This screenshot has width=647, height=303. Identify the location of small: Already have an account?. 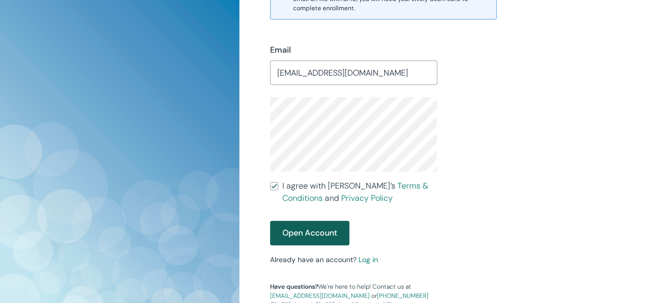
(324, 260).